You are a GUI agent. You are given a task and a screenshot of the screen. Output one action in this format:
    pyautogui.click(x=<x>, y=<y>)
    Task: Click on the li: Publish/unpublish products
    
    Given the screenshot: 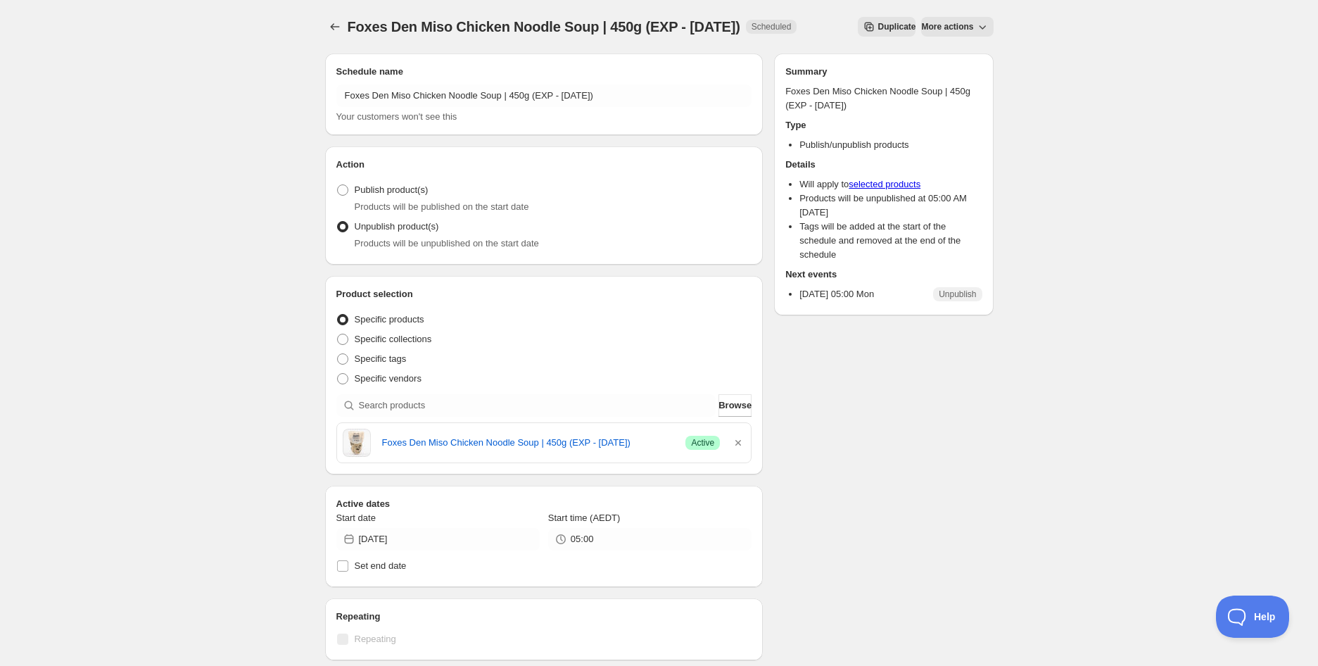 What is the action you would take?
    pyautogui.click(x=890, y=145)
    